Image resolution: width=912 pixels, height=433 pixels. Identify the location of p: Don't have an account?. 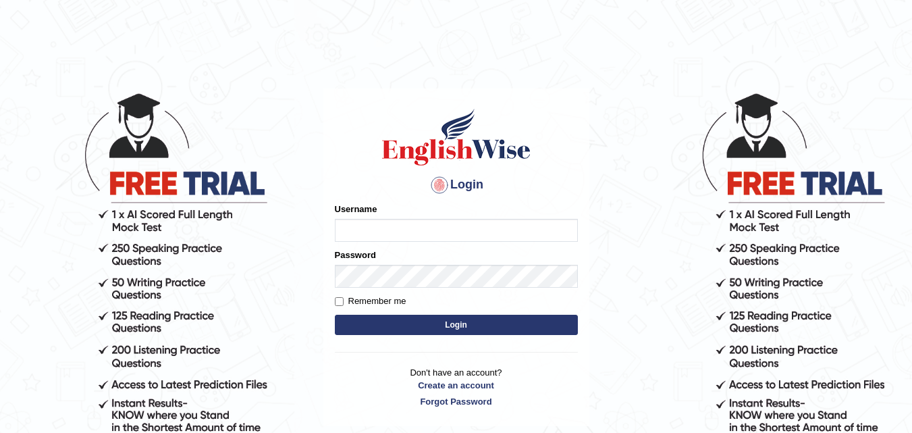
(456, 387).